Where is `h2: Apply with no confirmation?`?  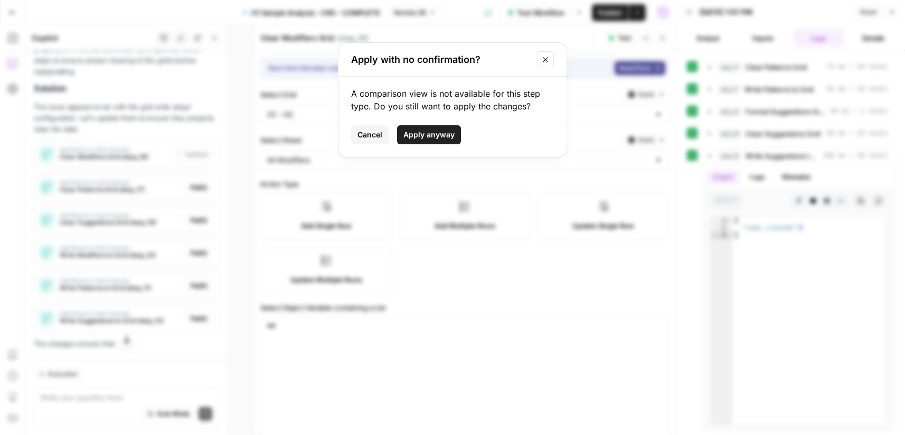
h2: Apply with no confirmation? is located at coordinates (441, 60).